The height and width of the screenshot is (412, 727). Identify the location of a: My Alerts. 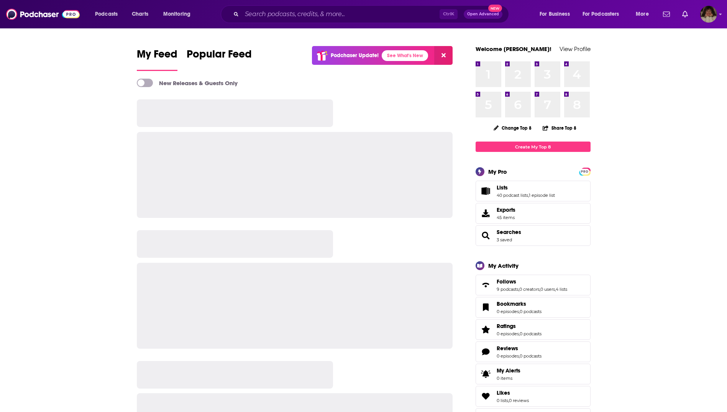
(533, 374).